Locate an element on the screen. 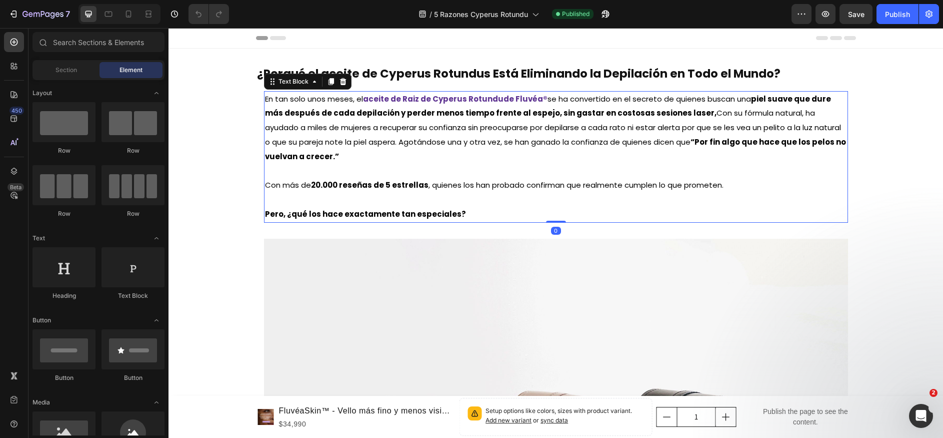  span: Add new variant is located at coordinates (340, 392).